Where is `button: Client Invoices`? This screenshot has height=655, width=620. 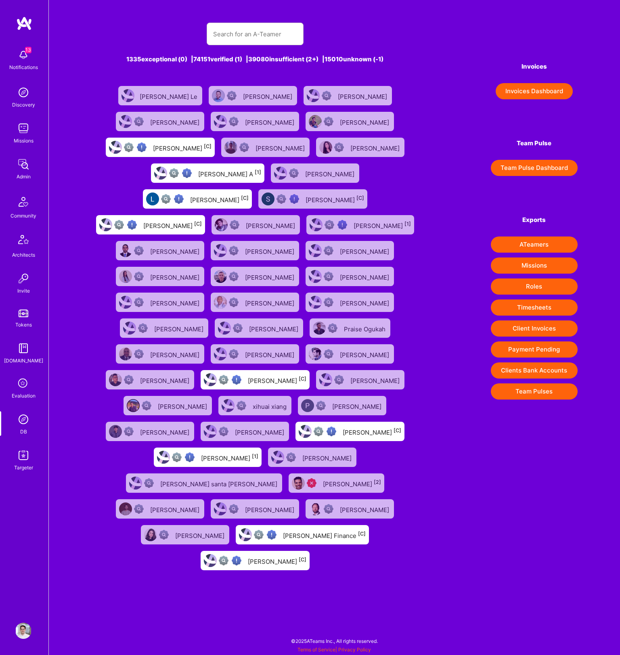 button: Client Invoices is located at coordinates (534, 329).